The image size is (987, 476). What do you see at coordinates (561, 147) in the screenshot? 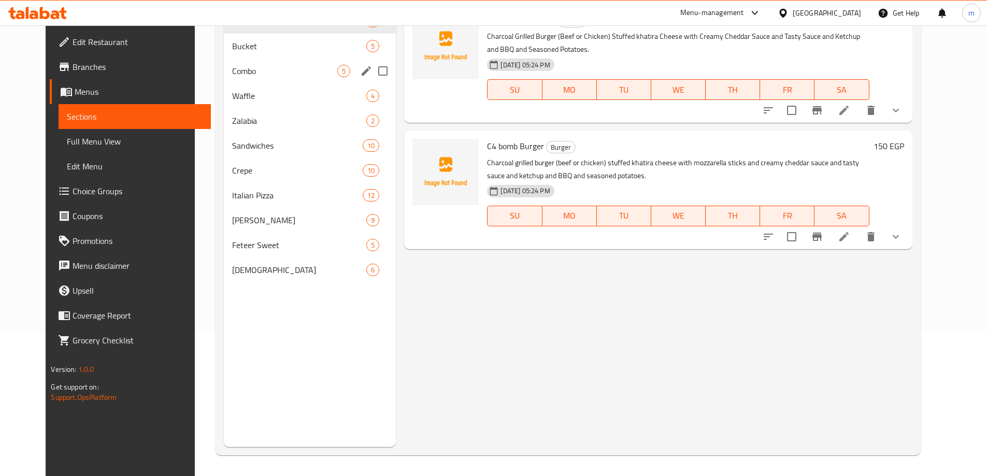
I see `div: Burger` at bounding box center [561, 147].